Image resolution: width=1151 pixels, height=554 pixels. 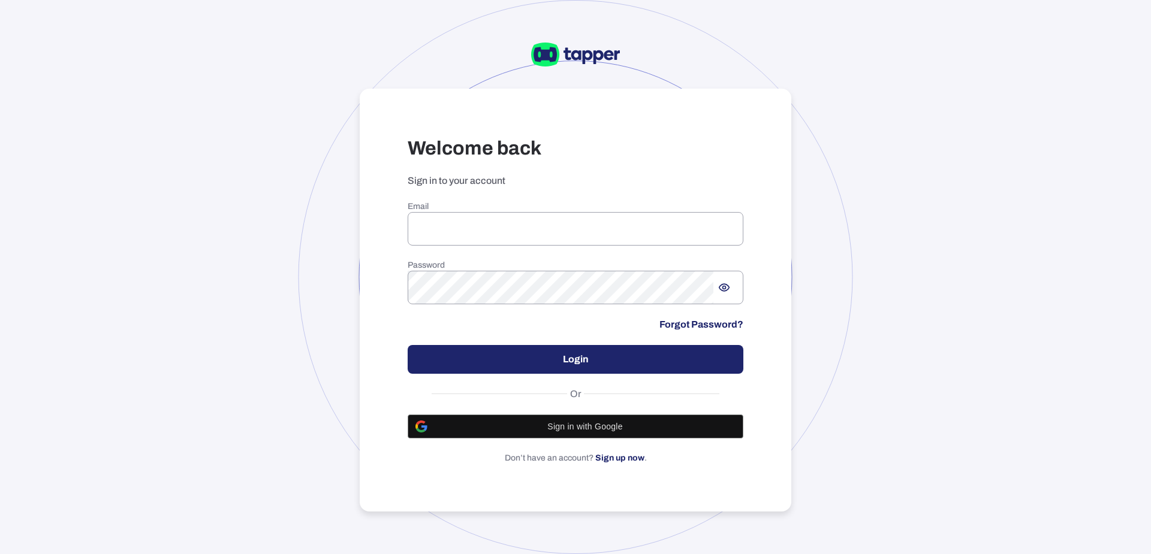 What do you see at coordinates (575, 394) in the screenshot?
I see `span: Or` at bounding box center [575, 394].